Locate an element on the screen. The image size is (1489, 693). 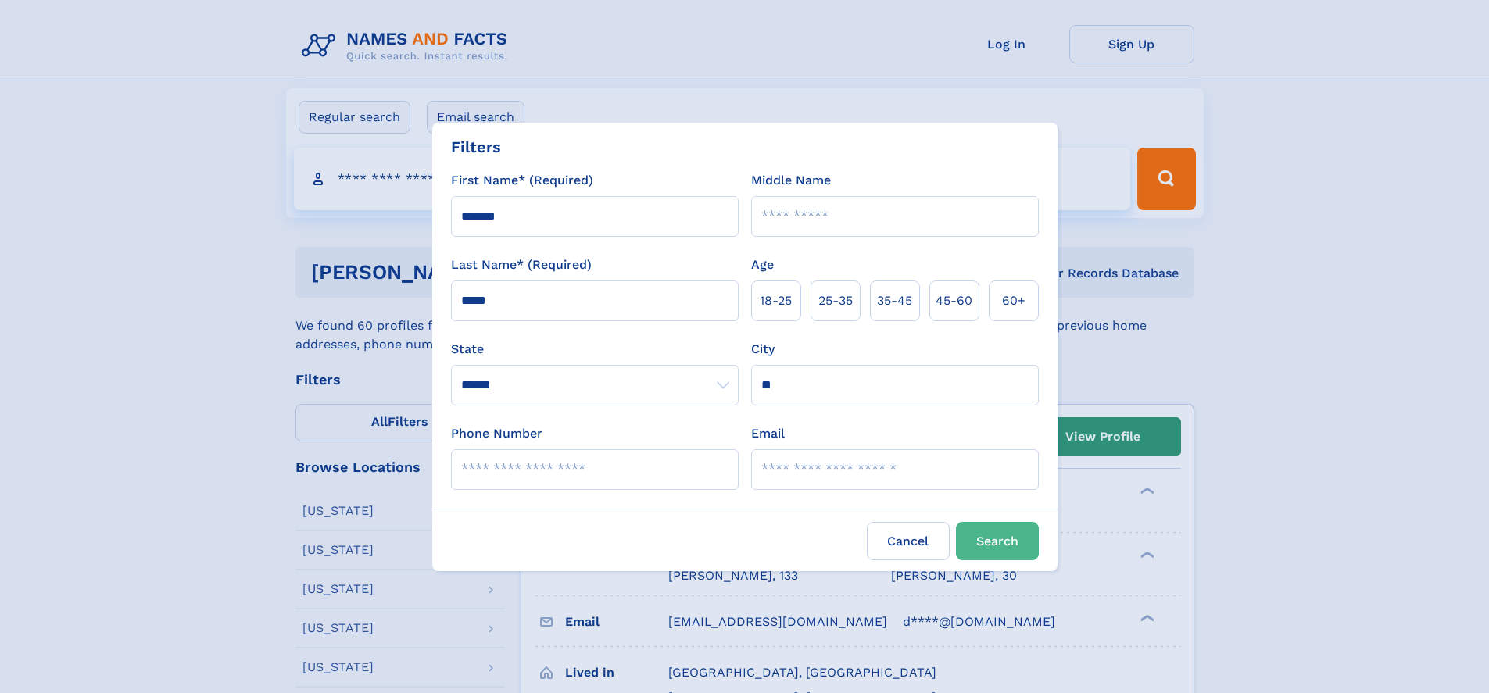
span: 45‑60 is located at coordinates (954, 301).